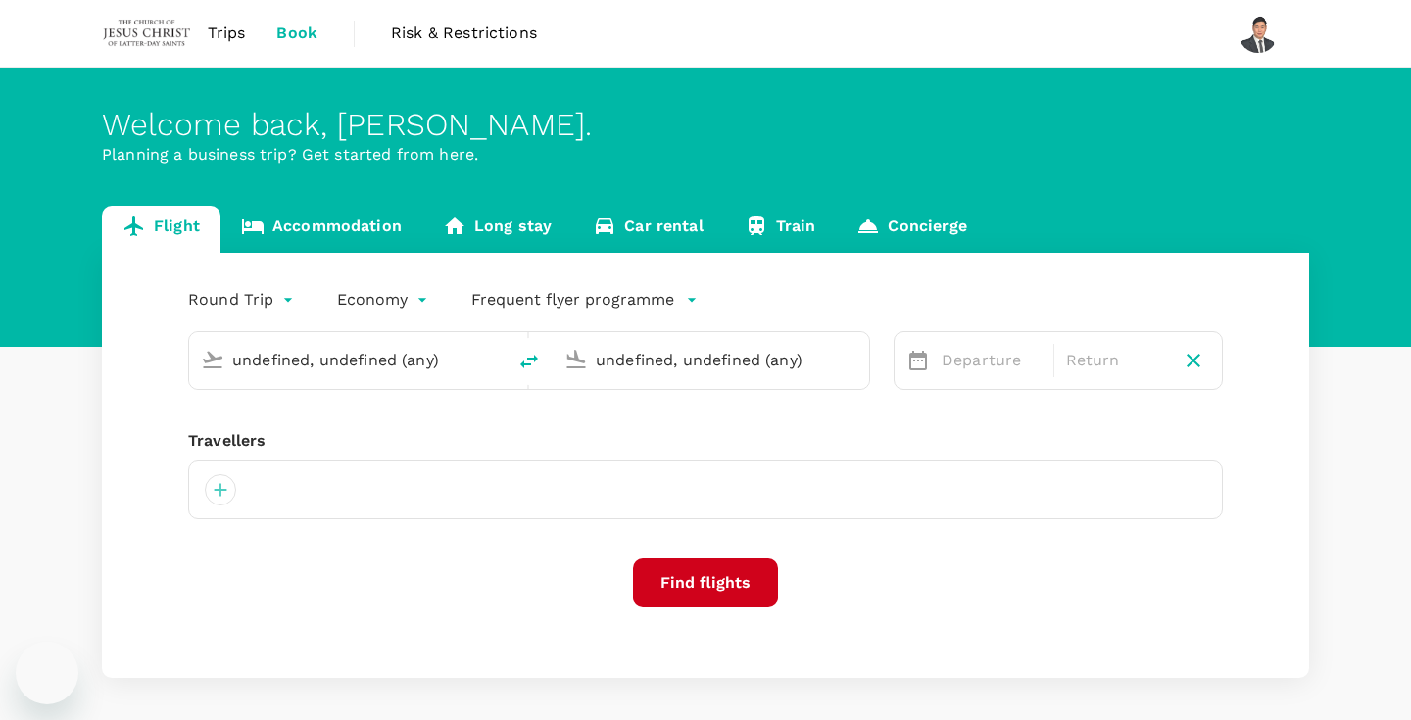 This screenshot has height=720, width=1411. Describe the element at coordinates (497, 229) in the screenshot. I see `a: Long stay` at that location.